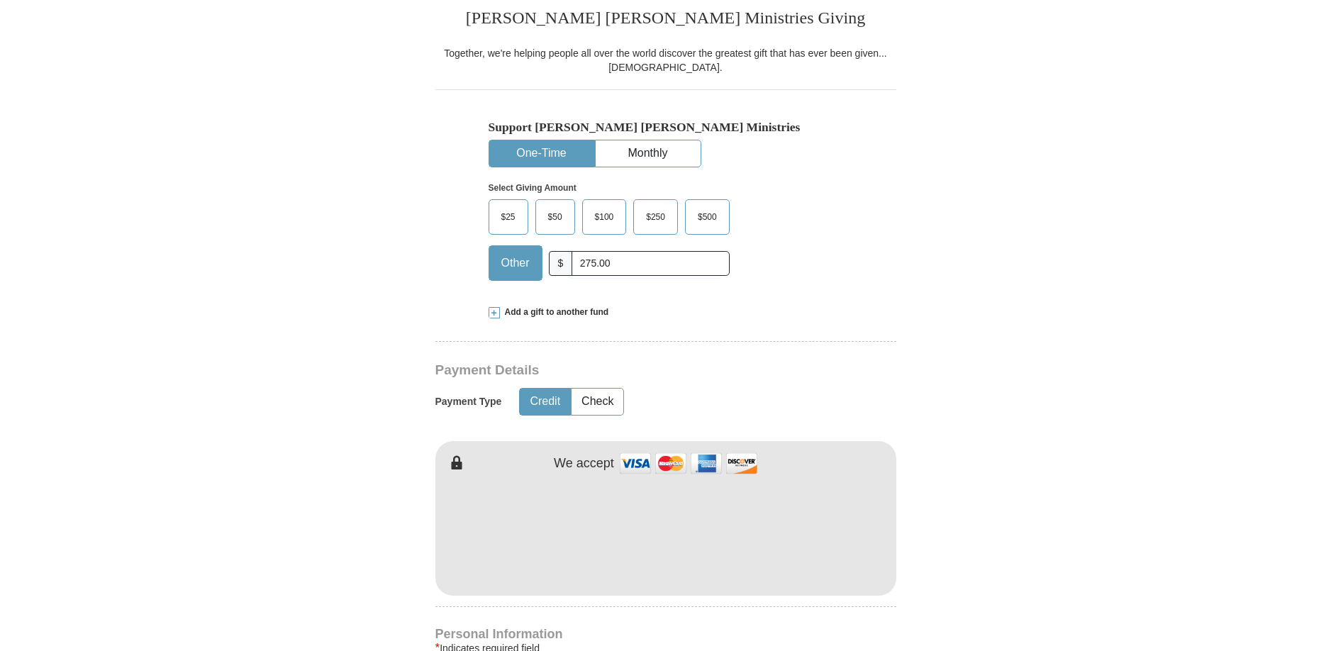 The height and width of the screenshot is (651, 1331). I want to click on div: Together, we're helping people all over the world discover the greatest gift that has ever been g..., so click(666, 60).